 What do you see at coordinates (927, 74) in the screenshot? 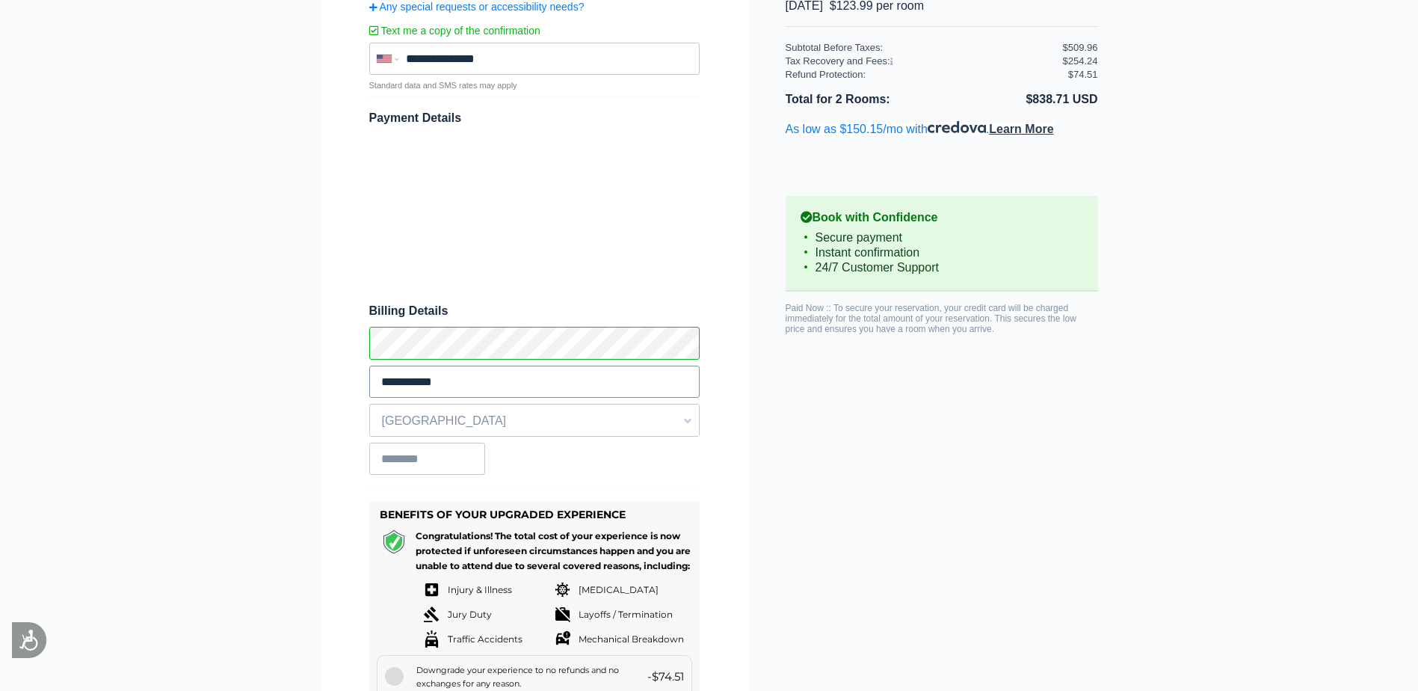
I see `div: Refund Protection:` at bounding box center [927, 74].